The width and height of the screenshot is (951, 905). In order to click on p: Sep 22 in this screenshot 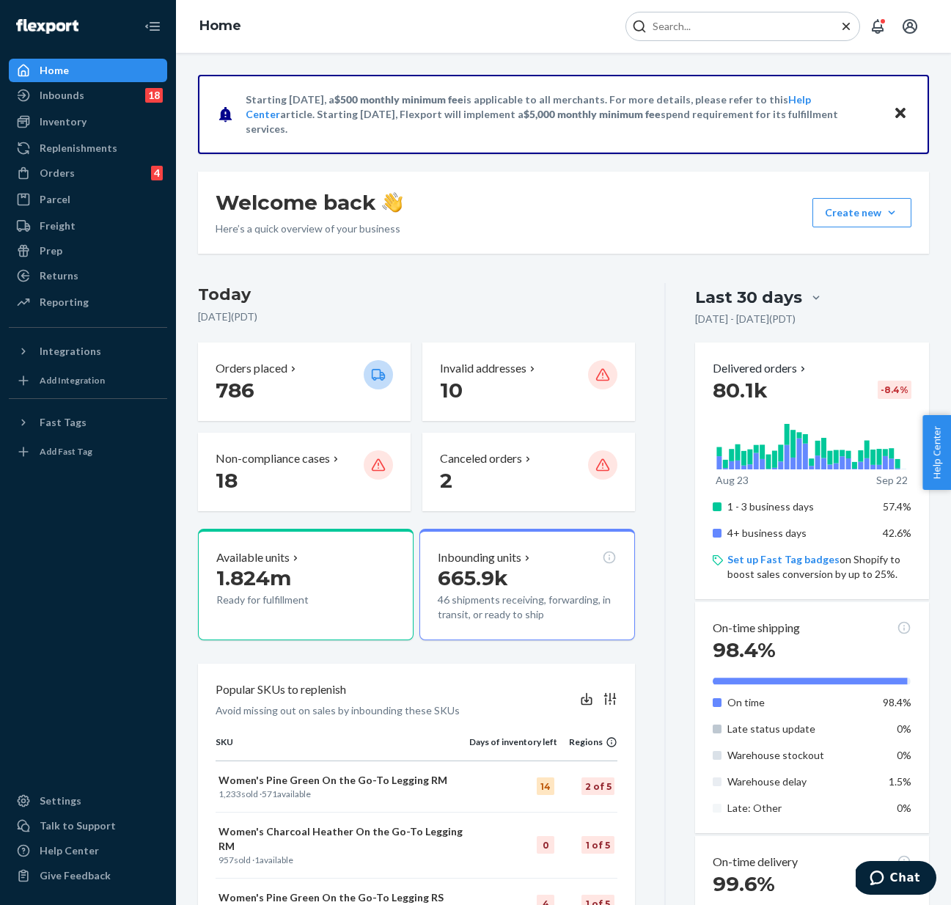, I will do `click(892, 480)`.